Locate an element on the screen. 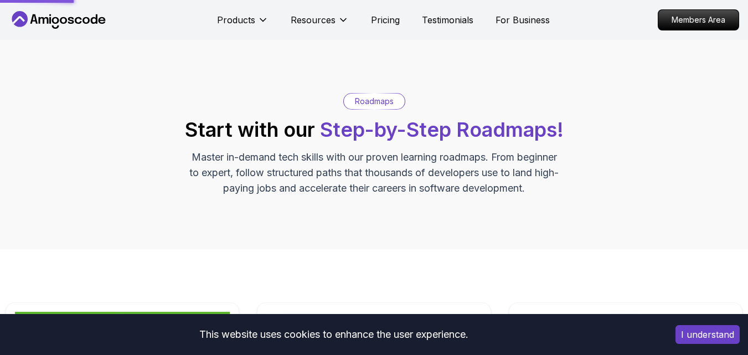 The height and width of the screenshot is (355, 748). p: Testimonials is located at coordinates (448, 20).